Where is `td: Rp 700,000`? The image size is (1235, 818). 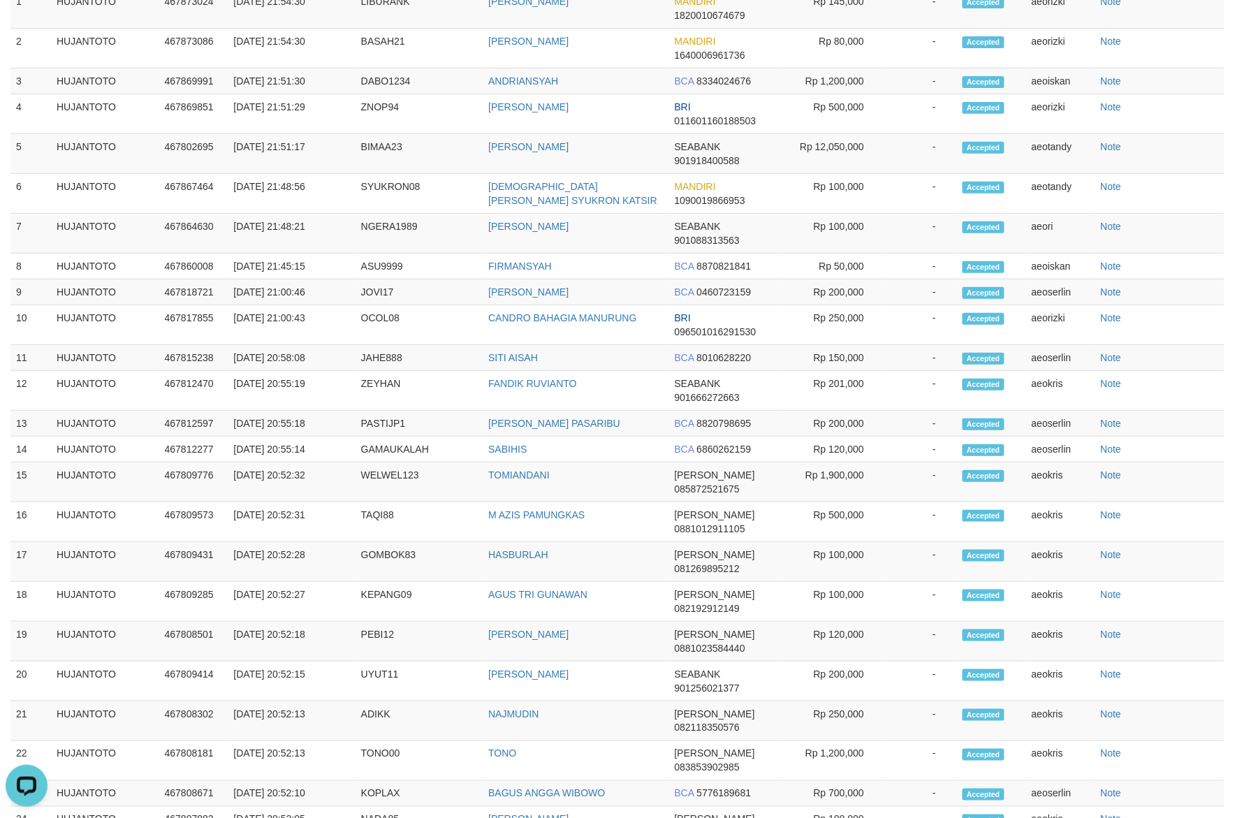
td: Rp 700,000 is located at coordinates (831, 794).